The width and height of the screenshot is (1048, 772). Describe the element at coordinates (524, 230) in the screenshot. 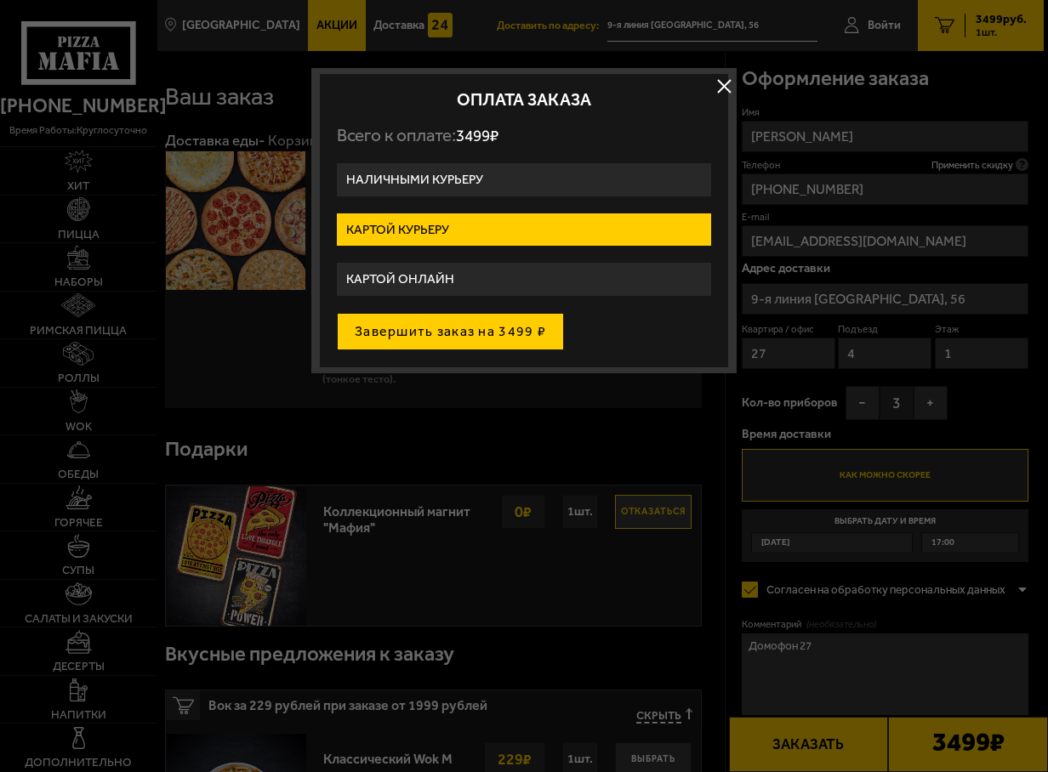

I see `label: Картой курьеру` at that location.